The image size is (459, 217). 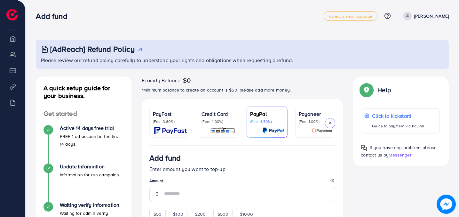 What do you see at coordinates (170, 122) in the screenshot?
I see `p: (Fee: 3.60%)` at bounding box center [170, 122].